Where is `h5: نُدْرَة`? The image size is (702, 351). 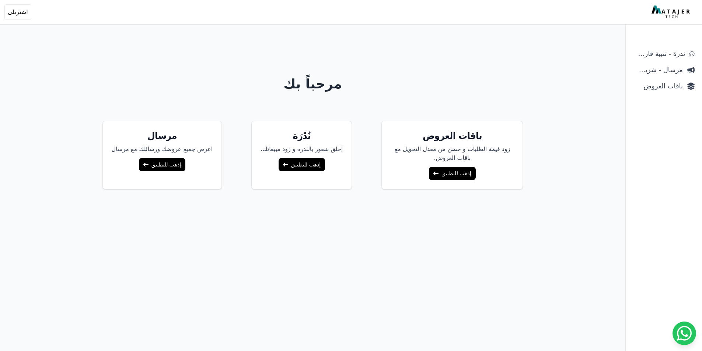 h5: نُدْرَة is located at coordinates (301, 136).